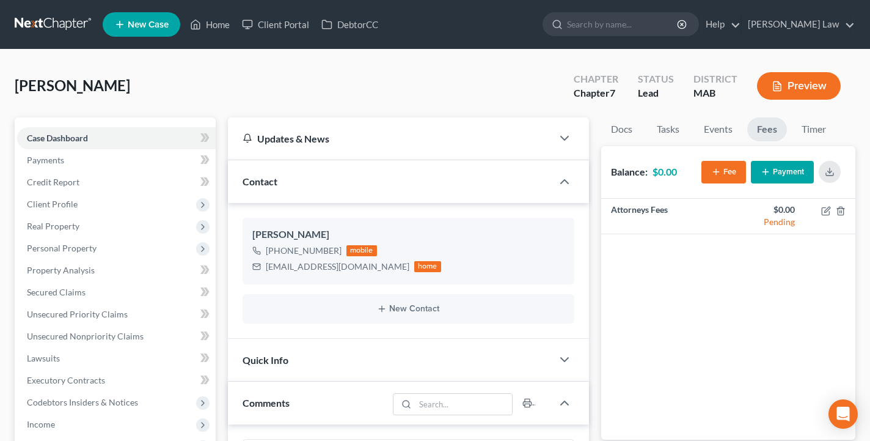  Describe the element at coordinates (665, 171) in the screenshot. I see `strong: $0.00` at that location.